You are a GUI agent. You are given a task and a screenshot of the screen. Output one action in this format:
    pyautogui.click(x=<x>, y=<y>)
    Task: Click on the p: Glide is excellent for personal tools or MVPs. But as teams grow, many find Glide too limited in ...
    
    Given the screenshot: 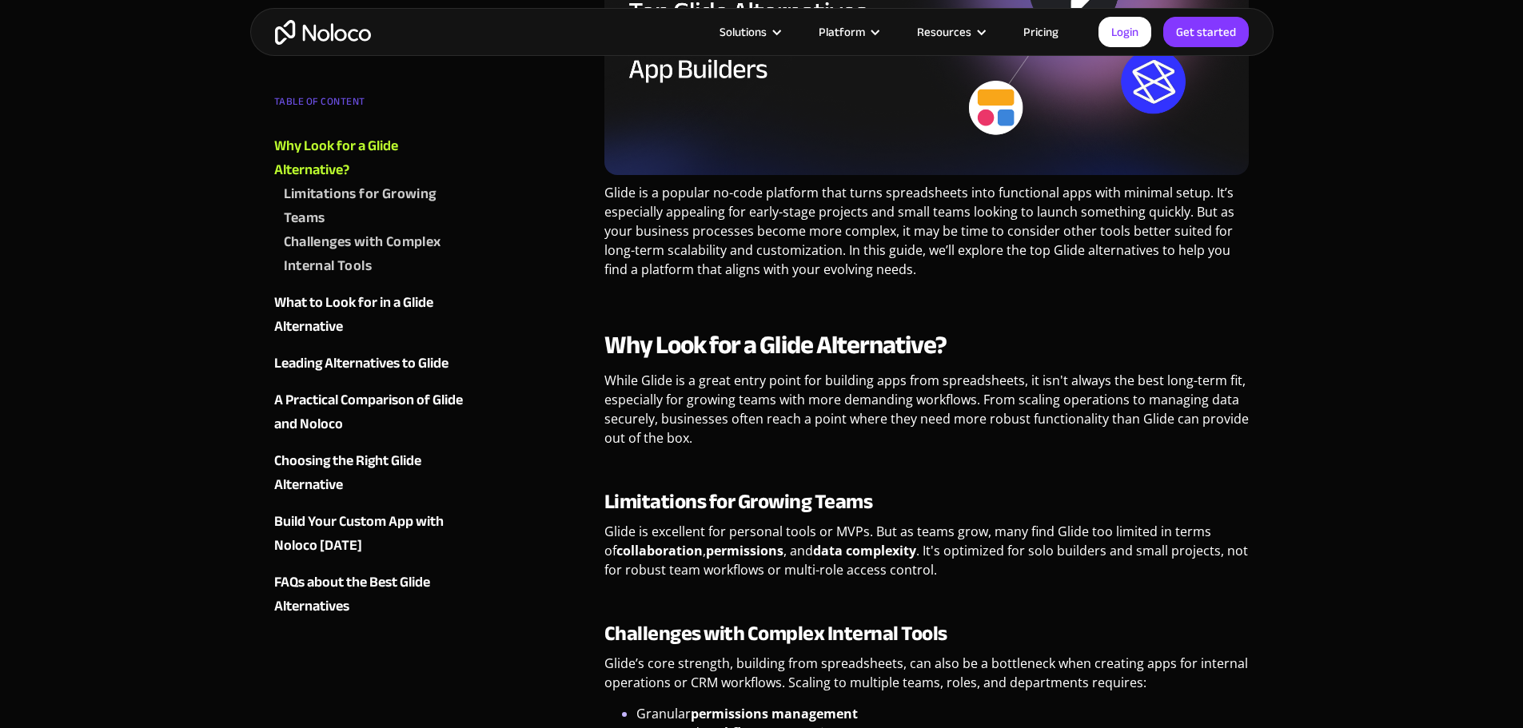 What is the action you would take?
    pyautogui.click(x=926, y=556)
    